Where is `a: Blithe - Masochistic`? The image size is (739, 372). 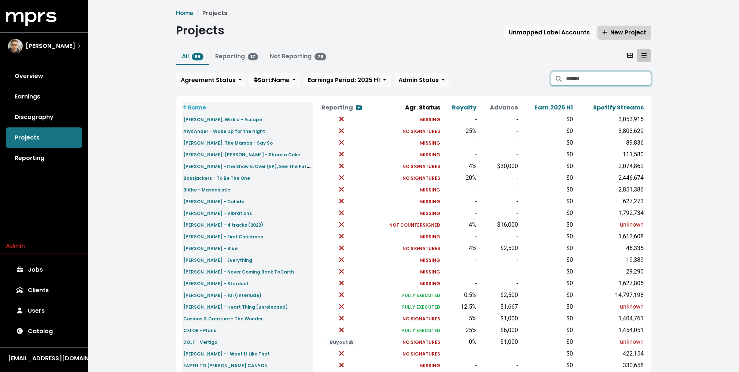 a: Blithe - Masochistic is located at coordinates (207, 190).